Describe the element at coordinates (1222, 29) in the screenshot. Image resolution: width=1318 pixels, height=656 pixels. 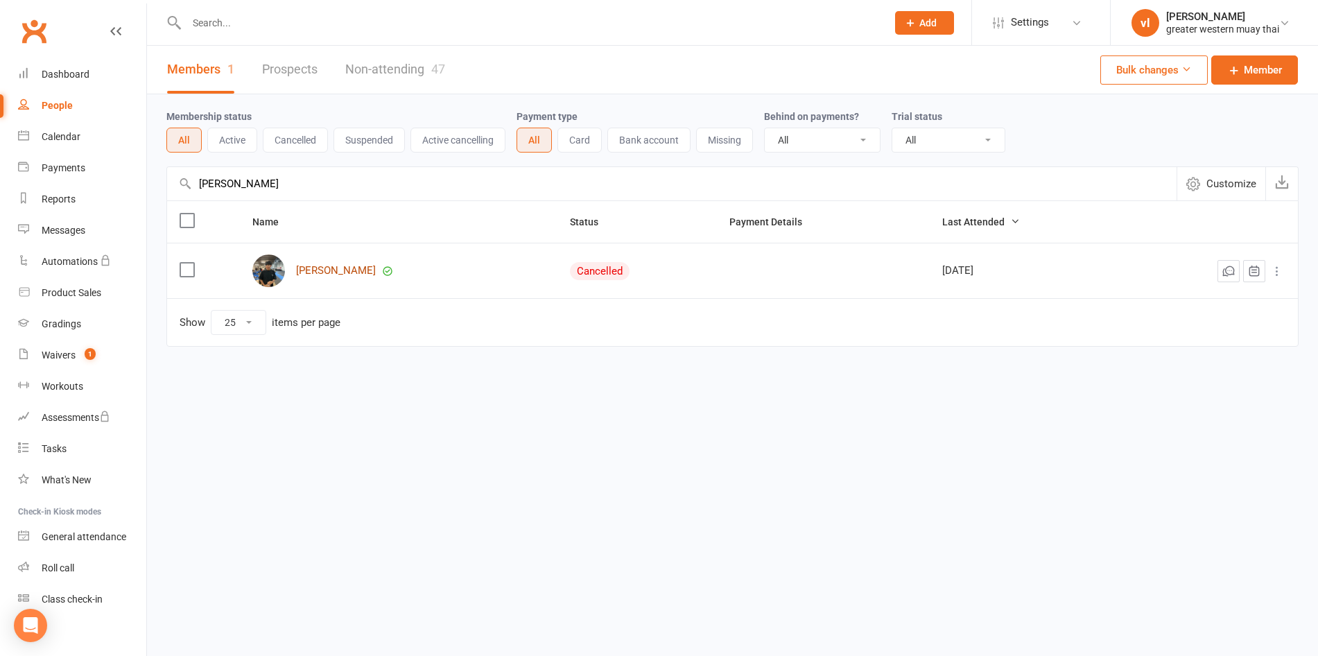
I see `div: greater western muay thai` at that location.